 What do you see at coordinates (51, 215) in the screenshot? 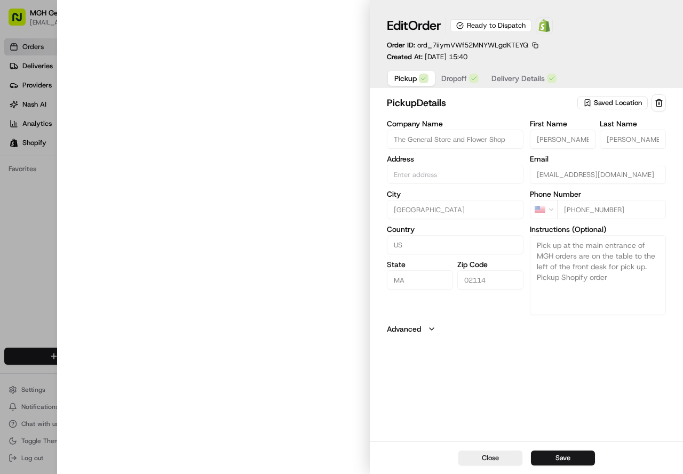
I see `span: Knowledge Base` at bounding box center [51, 215].